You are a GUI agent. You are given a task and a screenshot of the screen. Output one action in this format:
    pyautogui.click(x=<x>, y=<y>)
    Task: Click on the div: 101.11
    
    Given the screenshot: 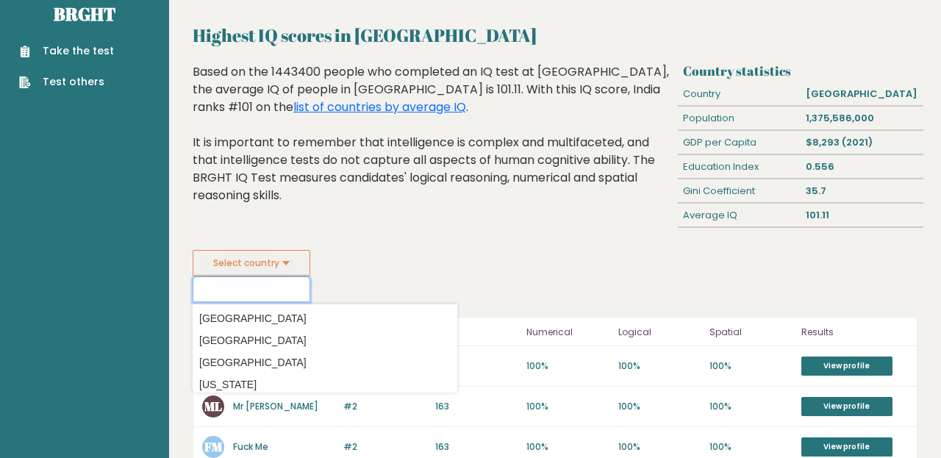 What is the action you would take?
    pyautogui.click(x=862, y=215)
    